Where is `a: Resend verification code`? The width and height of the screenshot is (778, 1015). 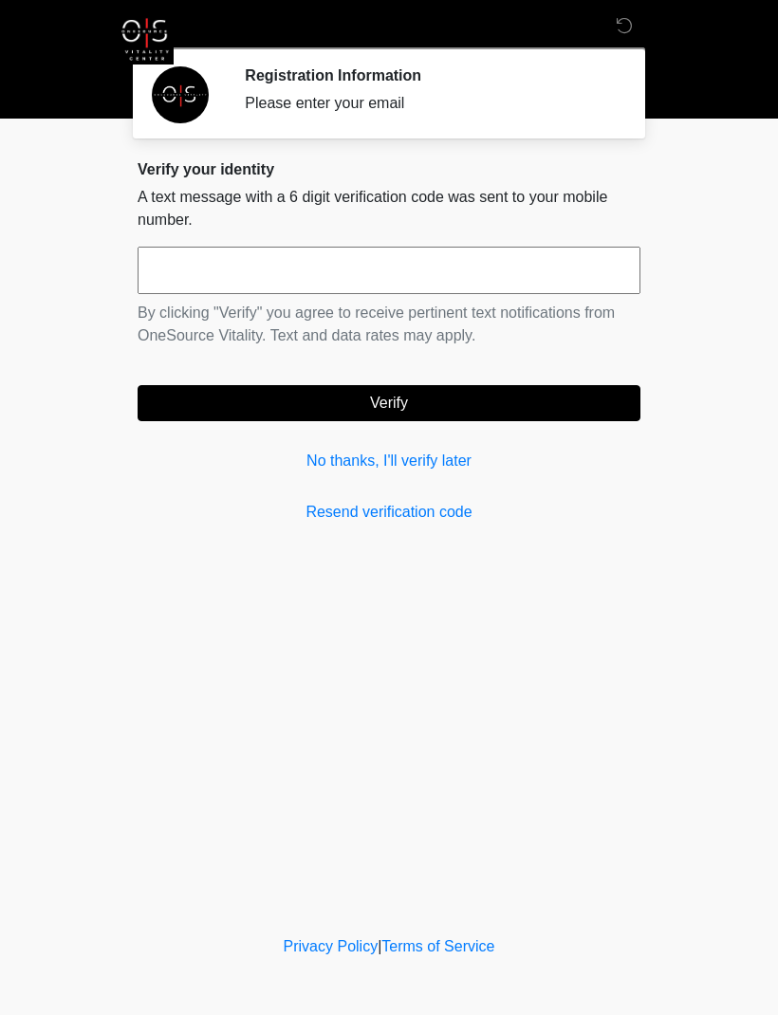
a: Resend verification code is located at coordinates (389, 512).